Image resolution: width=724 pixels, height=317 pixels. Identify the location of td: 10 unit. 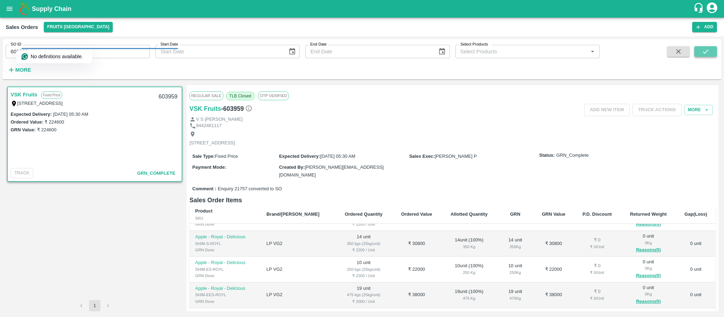
(364, 270).